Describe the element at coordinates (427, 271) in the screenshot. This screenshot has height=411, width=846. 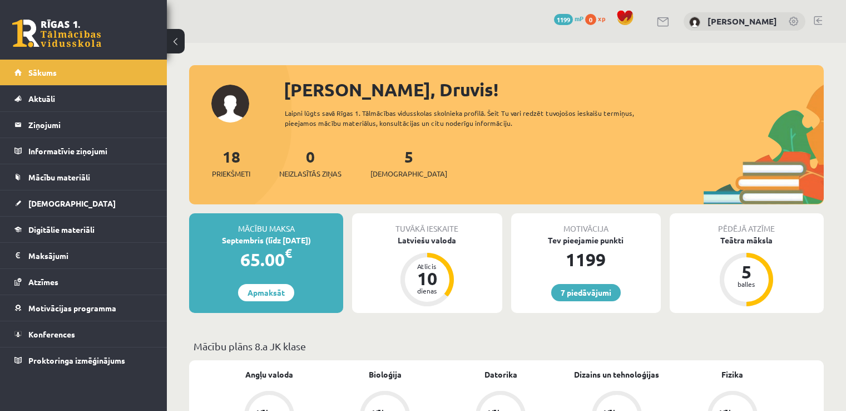
I see `a: Latviešu valoda Atlicis 10 dienas` at that location.